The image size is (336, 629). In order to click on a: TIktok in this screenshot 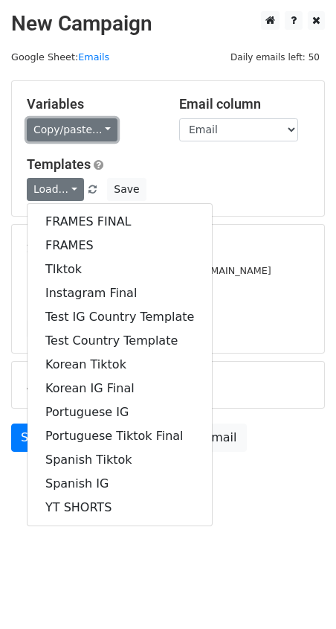, I will do `click(120, 269)`.